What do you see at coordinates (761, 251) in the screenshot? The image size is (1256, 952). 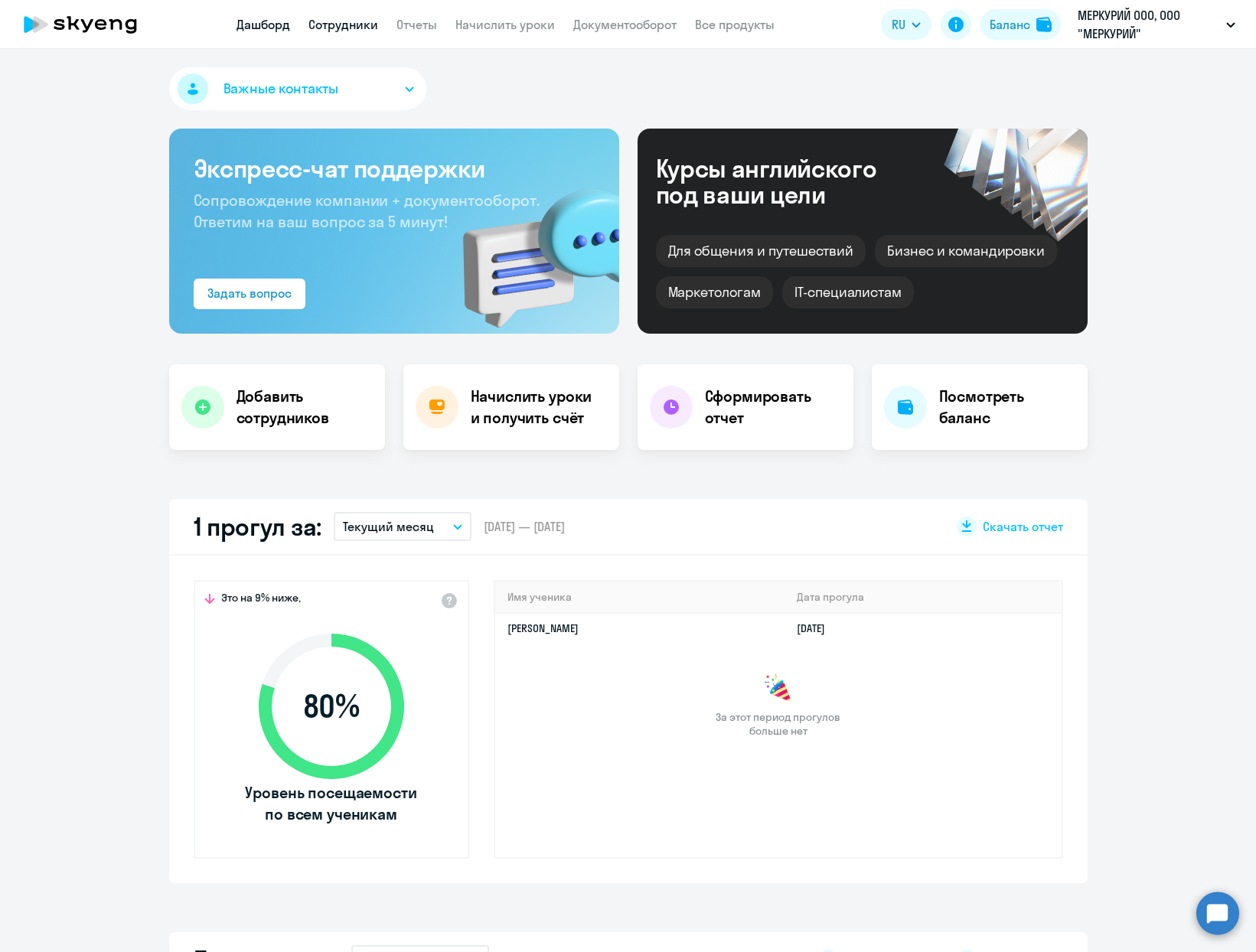 I see `div: Для общения и путешествий` at bounding box center [761, 251].